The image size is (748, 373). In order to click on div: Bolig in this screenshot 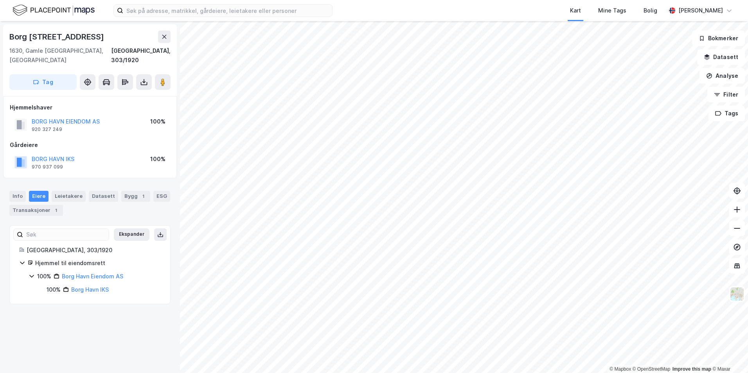, I will do `click(650, 11)`.